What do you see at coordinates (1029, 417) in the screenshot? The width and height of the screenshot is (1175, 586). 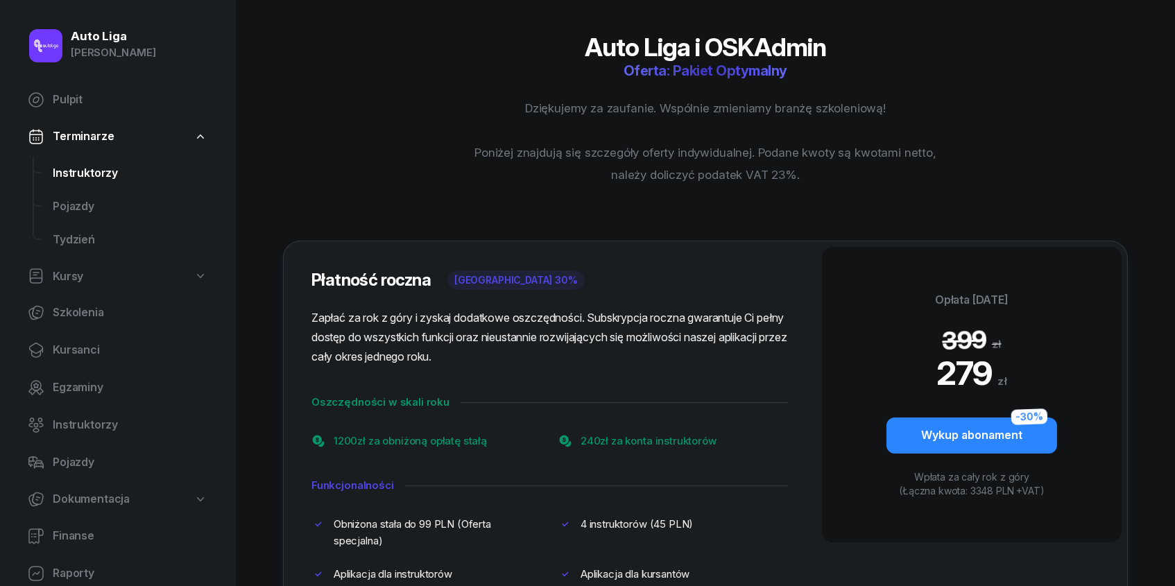 I see `span: -30%` at bounding box center [1029, 417].